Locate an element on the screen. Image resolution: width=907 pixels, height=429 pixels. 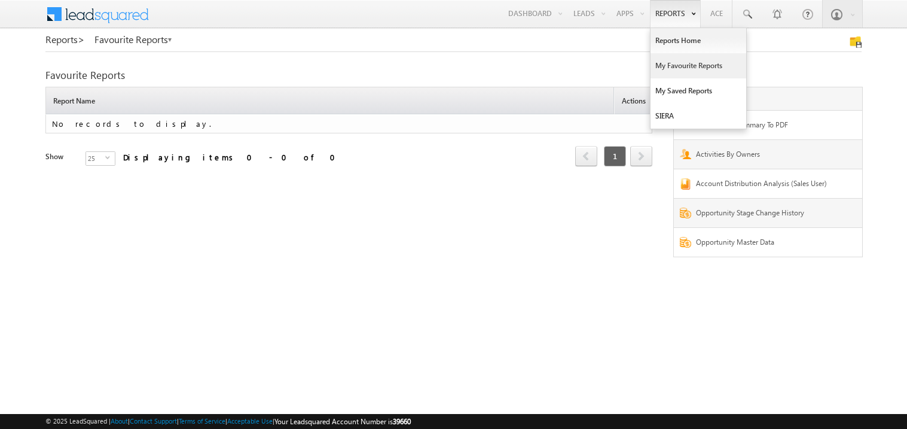
a: Activities By Owners is located at coordinates (766, 155).